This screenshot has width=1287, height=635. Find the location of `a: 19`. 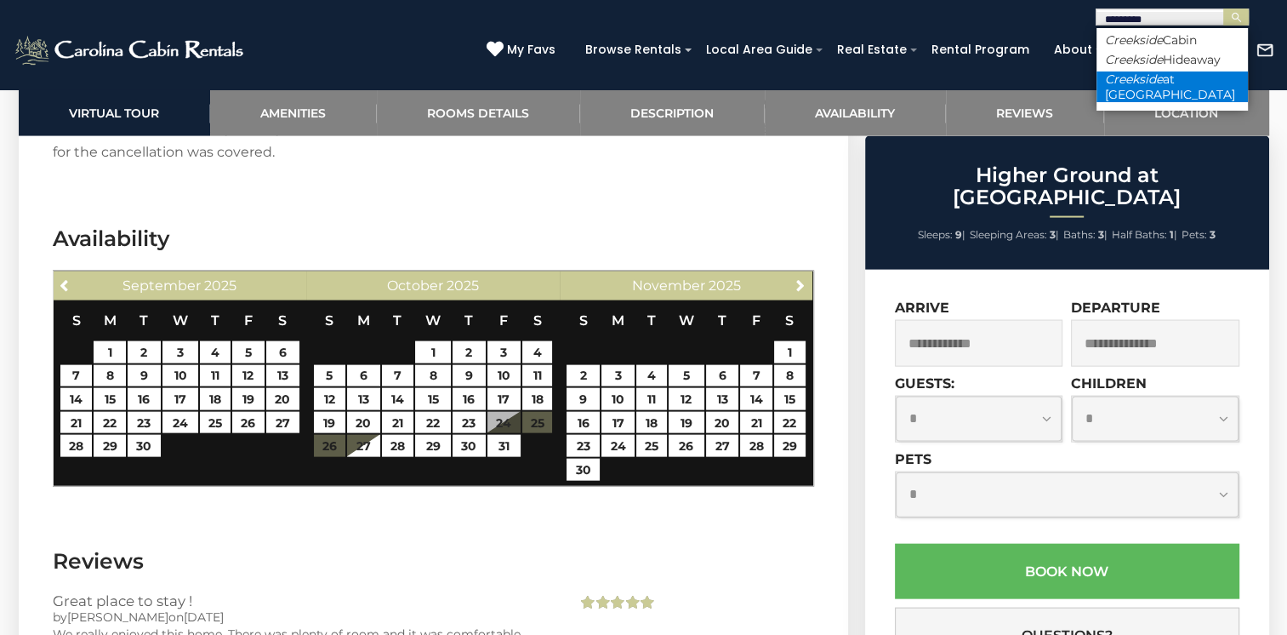

a: 19 is located at coordinates (687, 423).